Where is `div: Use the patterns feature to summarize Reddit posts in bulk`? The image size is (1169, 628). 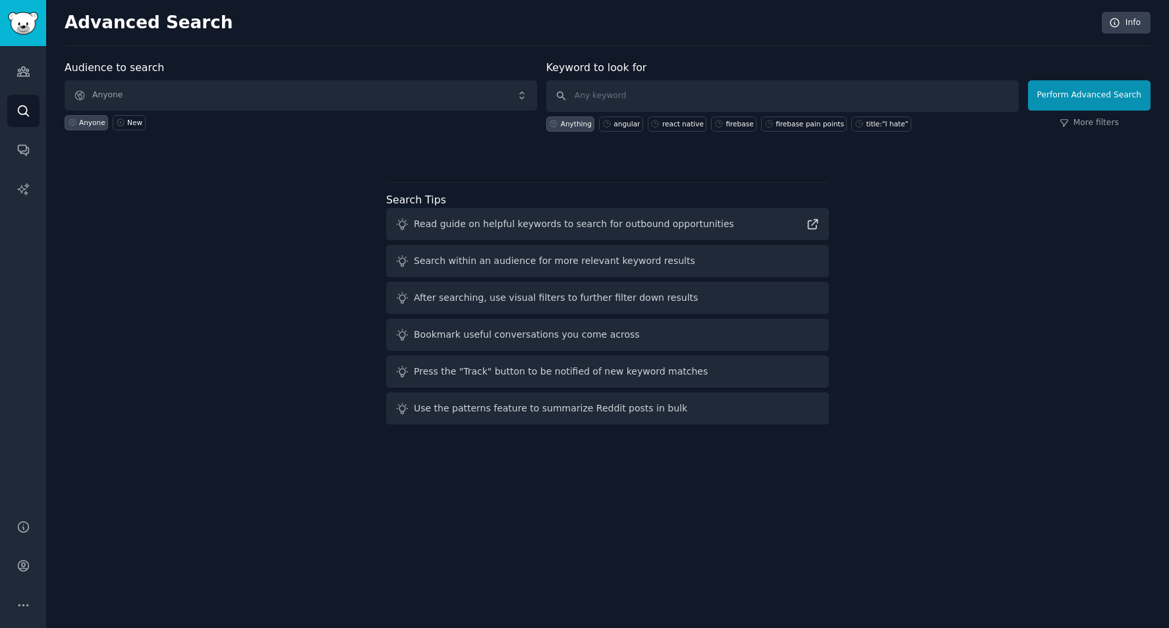 div: Use the patterns feature to summarize Reddit posts in bulk is located at coordinates (550, 408).